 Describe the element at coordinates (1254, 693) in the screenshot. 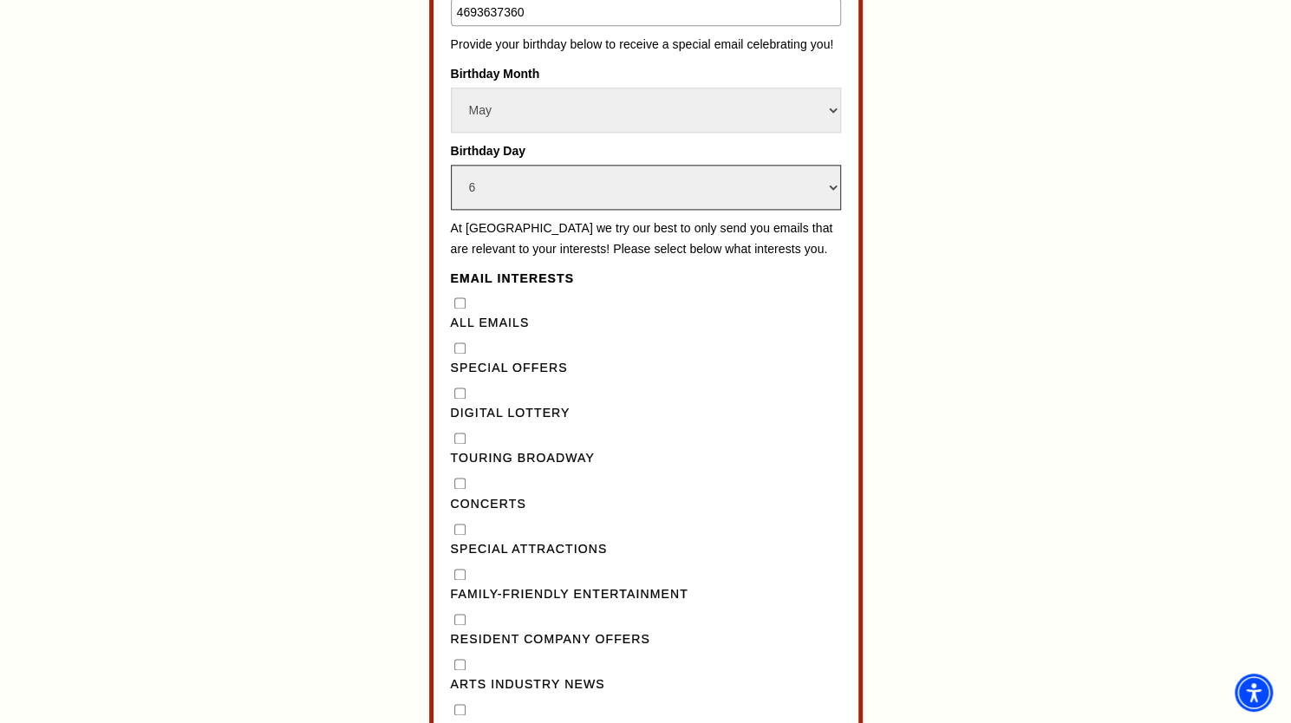

I see `div: Accessibility Menu` at that location.